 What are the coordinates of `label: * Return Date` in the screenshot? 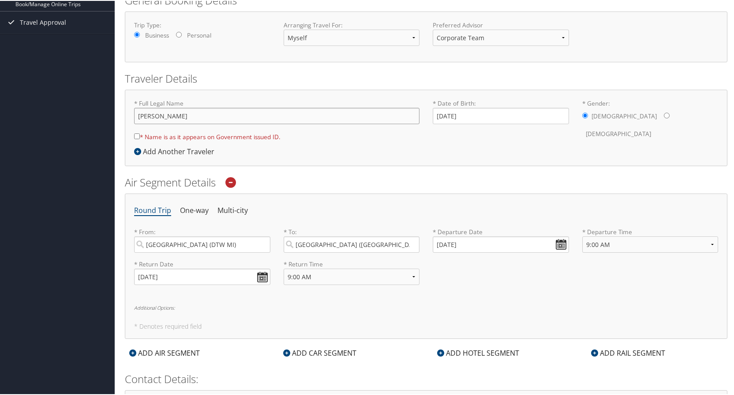 It's located at (202, 263).